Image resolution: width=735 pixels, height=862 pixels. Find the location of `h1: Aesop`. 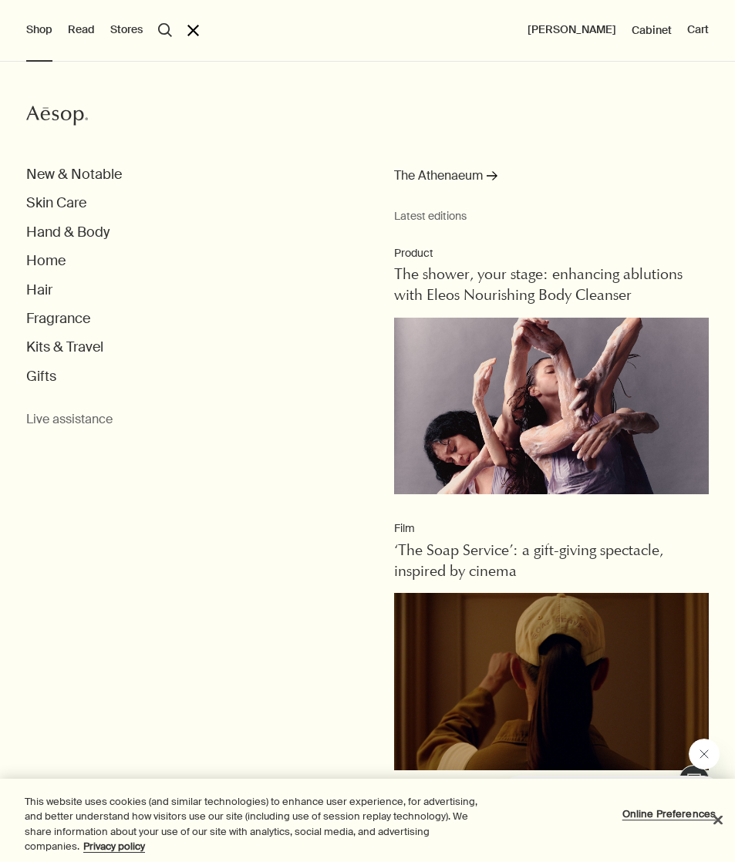

h1: Aesop is located at coordinates (108, 19).